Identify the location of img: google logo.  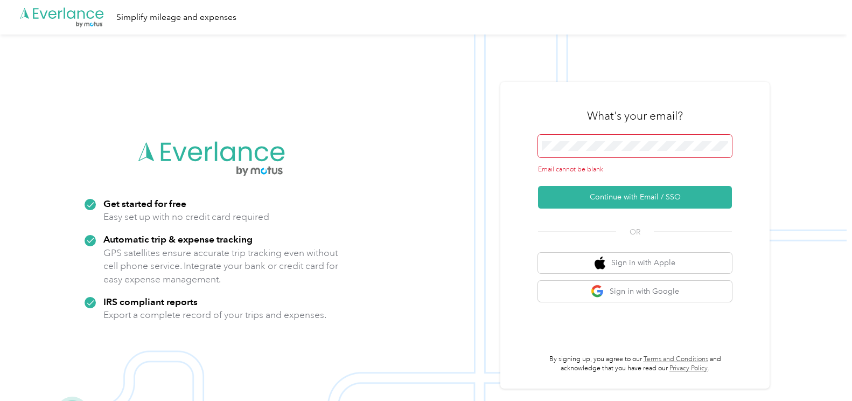
(597, 291).